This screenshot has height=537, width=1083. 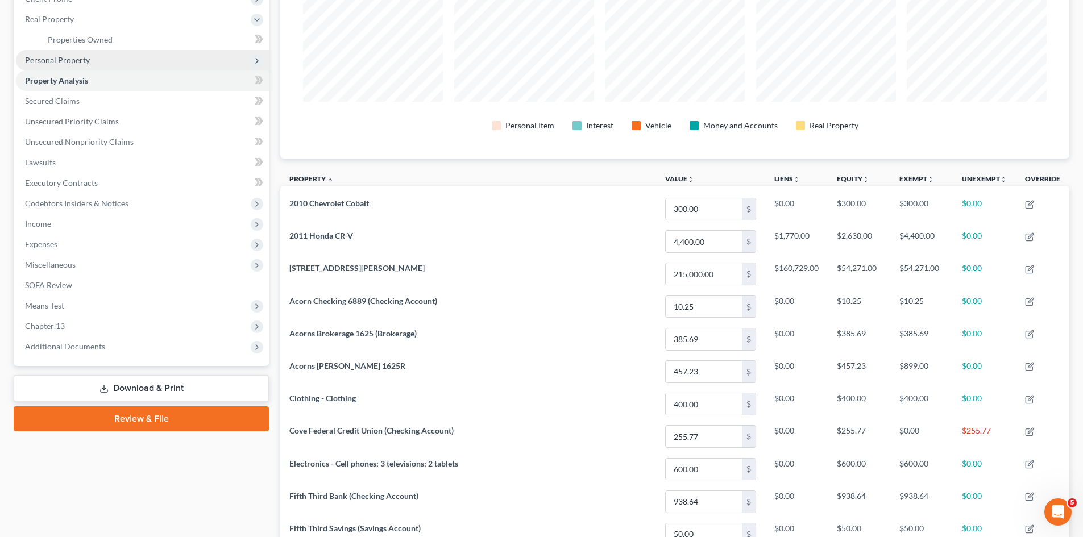 What do you see at coordinates (371, 430) in the screenshot?
I see `span: Cove Federal Credit Union (Checking Account)` at bounding box center [371, 430].